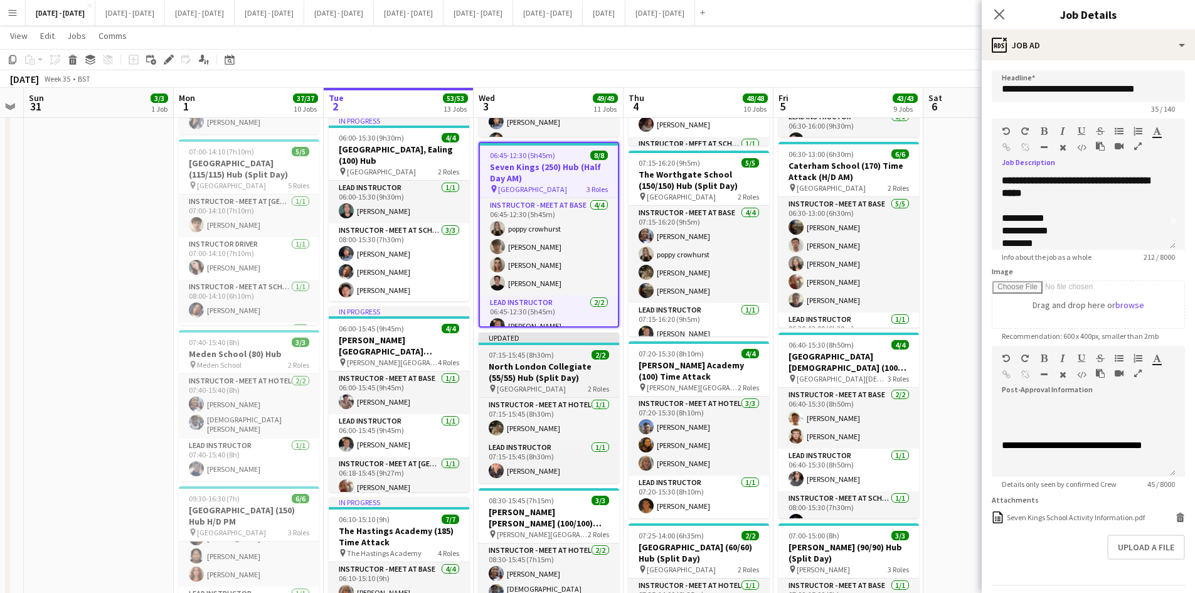 The width and height of the screenshot is (1195, 593). What do you see at coordinates (299, 185) in the screenshot?
I see `span: 5 Roles` at bounding box center [299, 185].